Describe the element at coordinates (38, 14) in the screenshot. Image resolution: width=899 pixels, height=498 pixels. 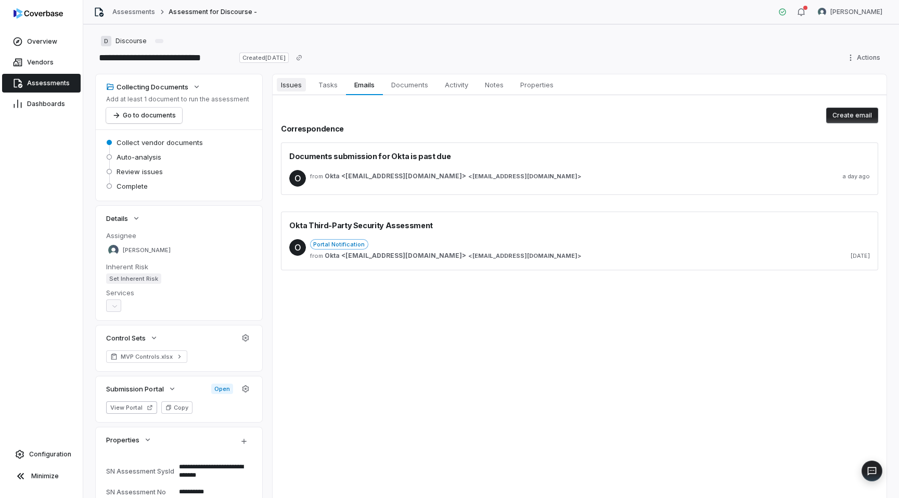
I see `img: logo-D7KZi-bG.svg` at that location.